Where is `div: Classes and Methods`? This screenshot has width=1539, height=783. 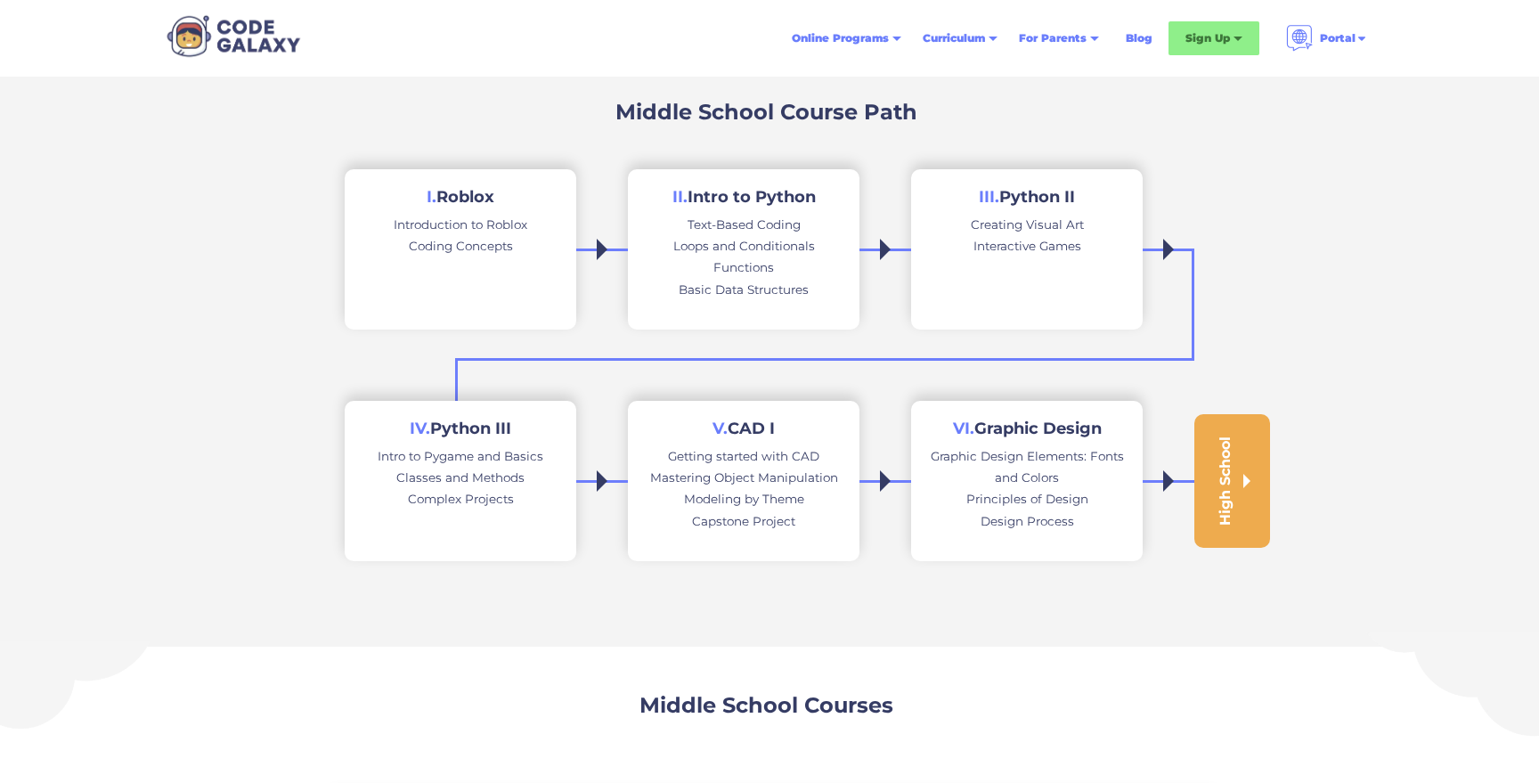
div: Classes and Methods is located at coordinates (460, 477).